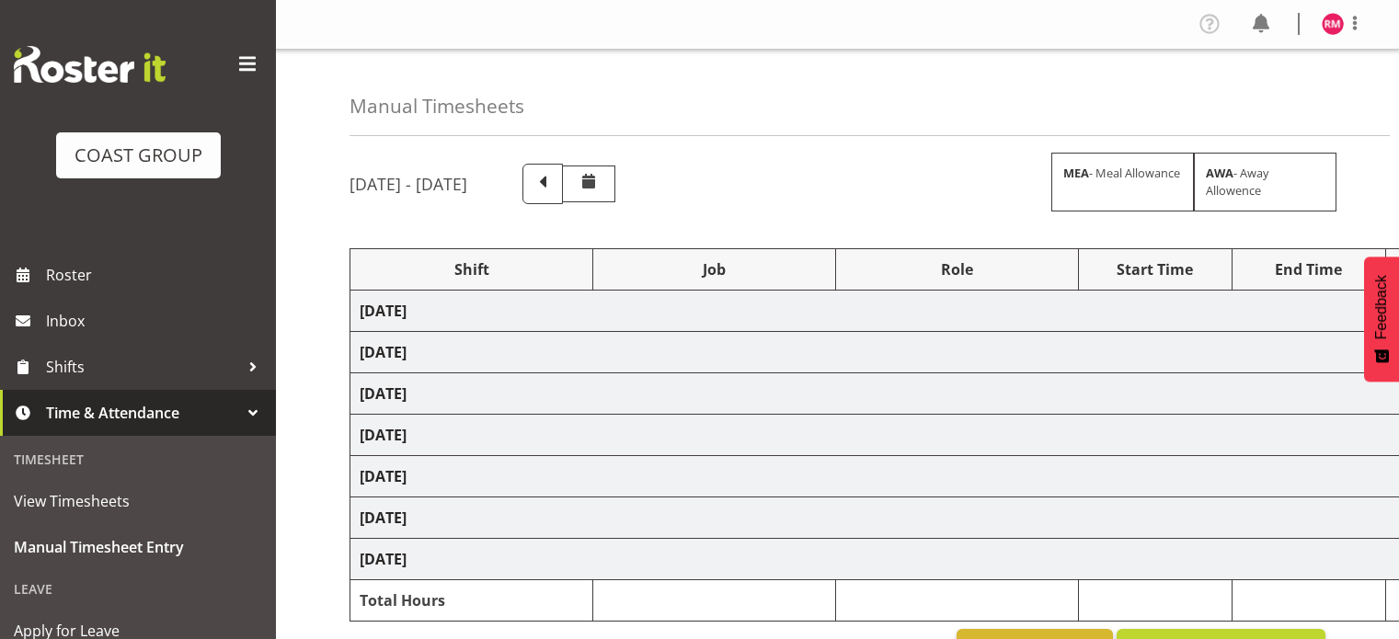 The width and height of the screenshot is (1399, 639). Describe the element at coordinates (1309, 269) in the screenshot. I see `div: End Time` at that location.